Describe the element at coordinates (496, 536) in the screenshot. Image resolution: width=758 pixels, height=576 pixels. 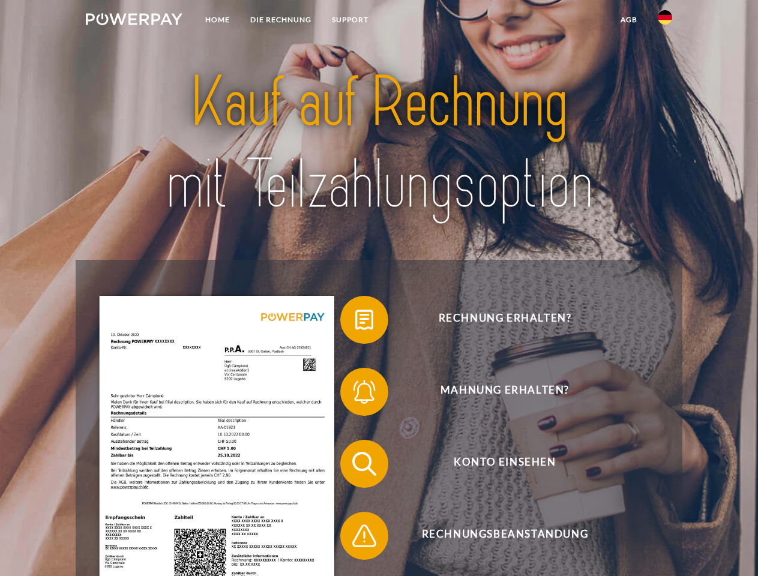
I see `a: Rechnungsbeanstandung` at that location.